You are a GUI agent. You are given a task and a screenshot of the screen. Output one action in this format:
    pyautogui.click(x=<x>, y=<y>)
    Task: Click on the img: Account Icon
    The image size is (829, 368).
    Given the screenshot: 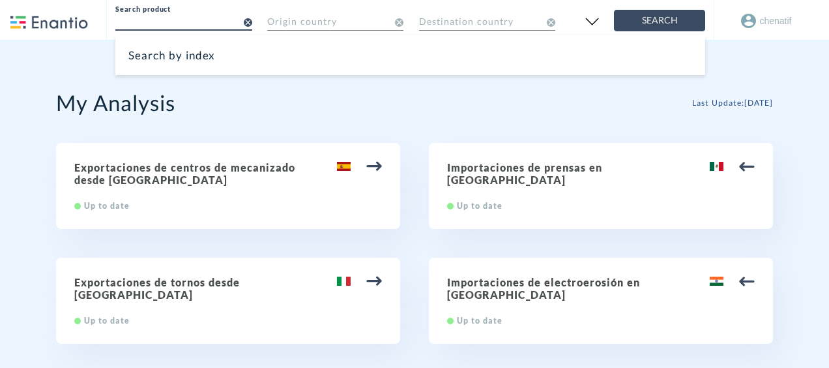 What is the action you would take?
    pyautogui.click(x=749, y=21)
    